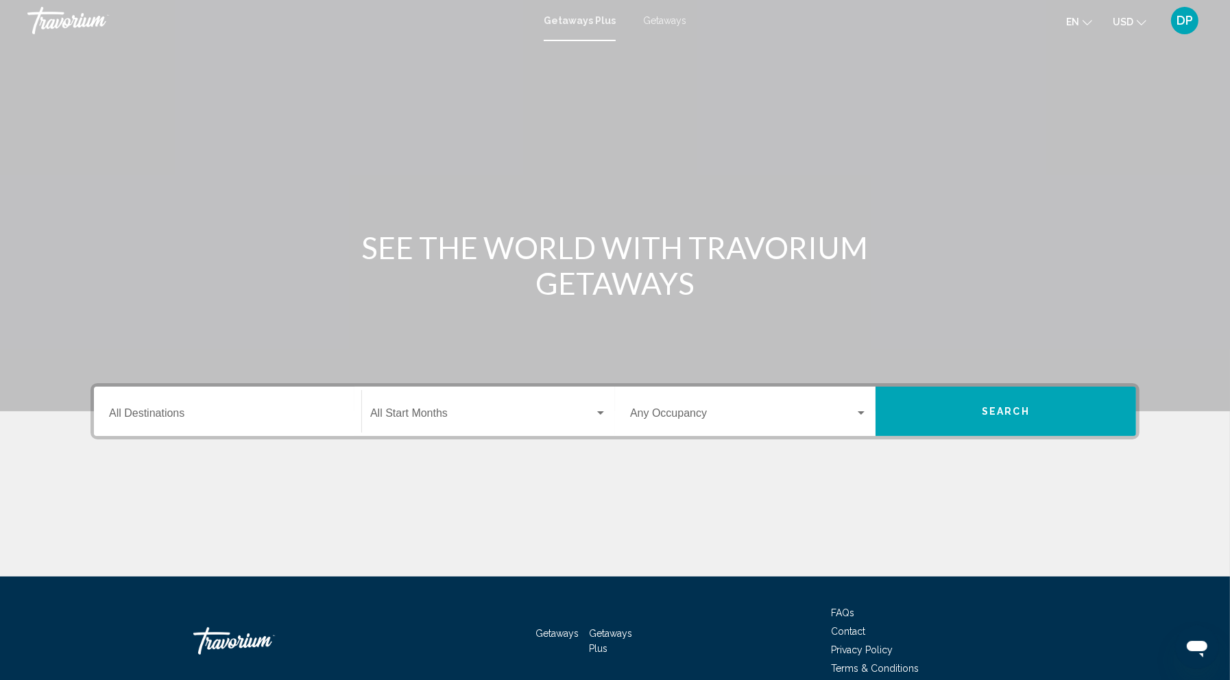 The height and width of the screenshot is (680, 1230). I want to click on a: Terms & Conditions, so click(875, 668).